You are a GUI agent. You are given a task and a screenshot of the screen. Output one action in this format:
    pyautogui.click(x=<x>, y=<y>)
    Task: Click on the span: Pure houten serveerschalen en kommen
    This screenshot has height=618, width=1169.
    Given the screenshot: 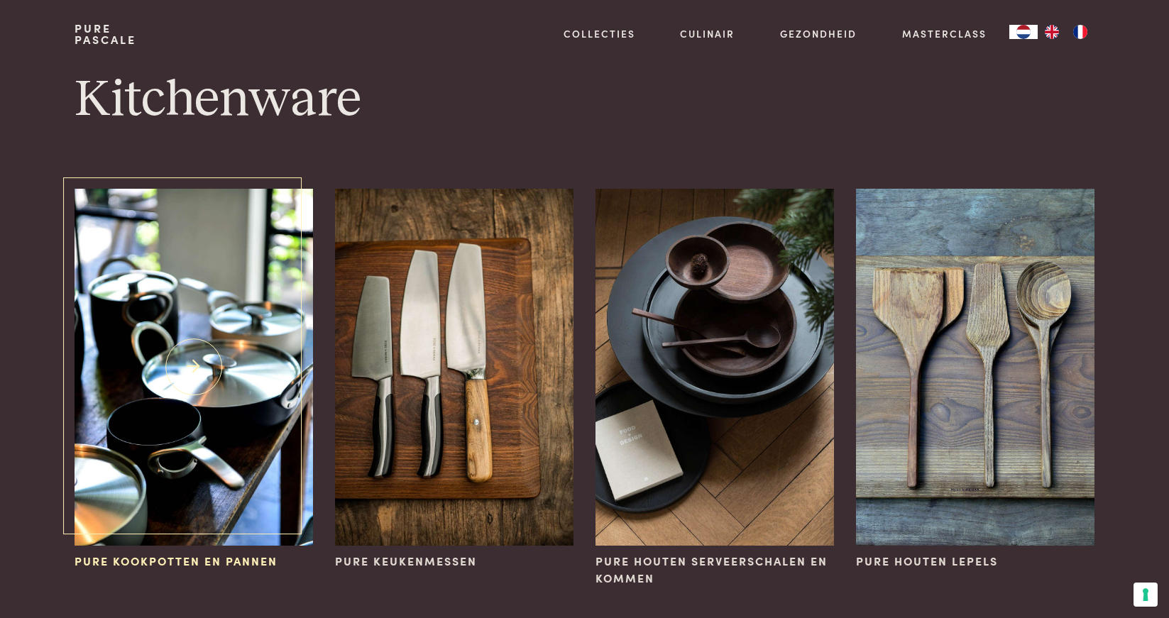 What is the action you would take?
    pyautogui.click(x=714, y=570)
    